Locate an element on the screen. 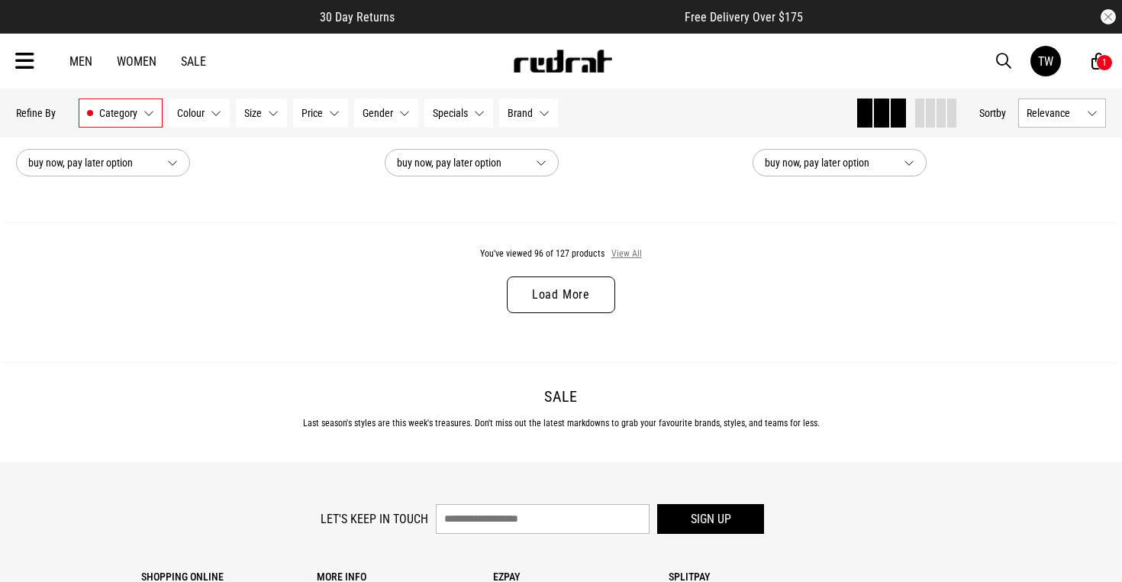  a: Sale is located at coordinates (193, 61).